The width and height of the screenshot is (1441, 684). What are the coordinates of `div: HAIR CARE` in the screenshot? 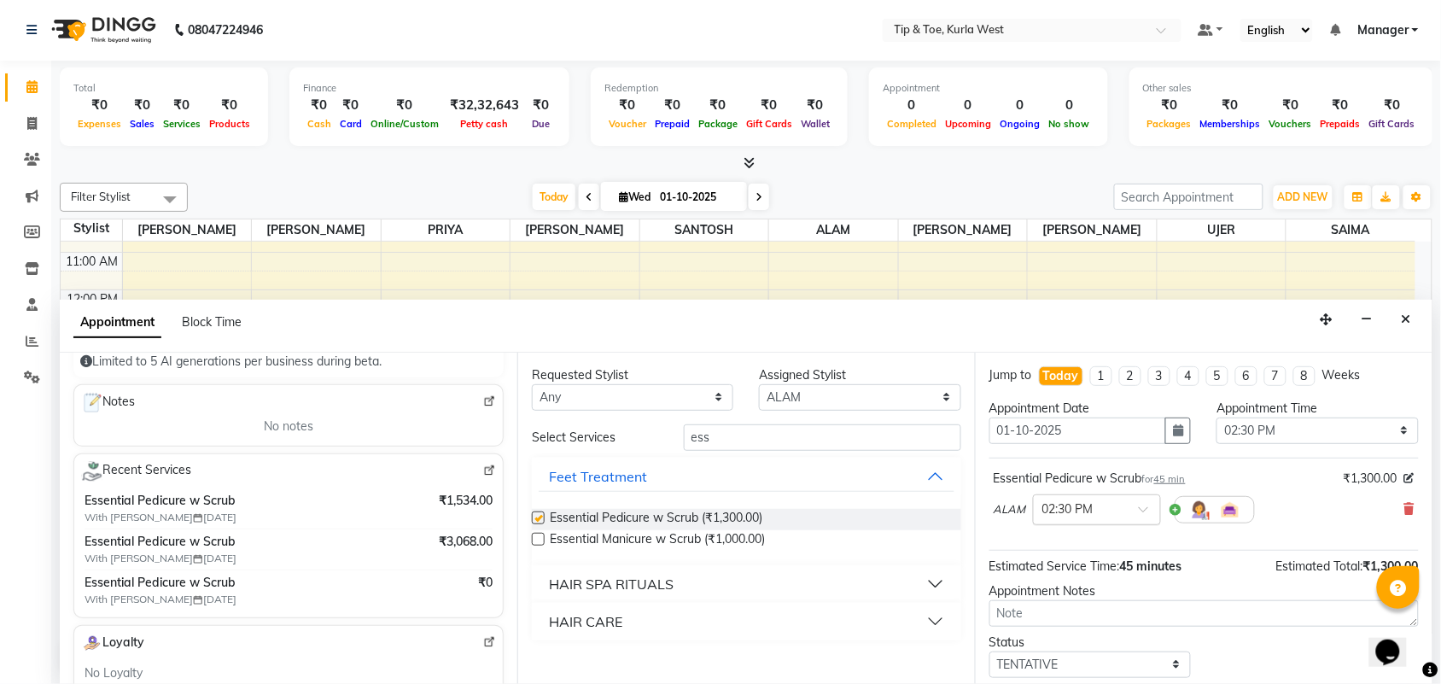 It's located at (586, 622).